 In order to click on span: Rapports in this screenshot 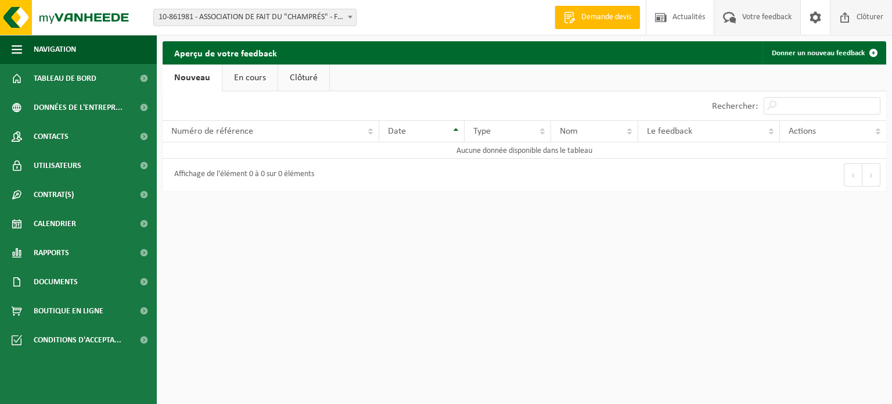, I will do `click(51, 253)`.